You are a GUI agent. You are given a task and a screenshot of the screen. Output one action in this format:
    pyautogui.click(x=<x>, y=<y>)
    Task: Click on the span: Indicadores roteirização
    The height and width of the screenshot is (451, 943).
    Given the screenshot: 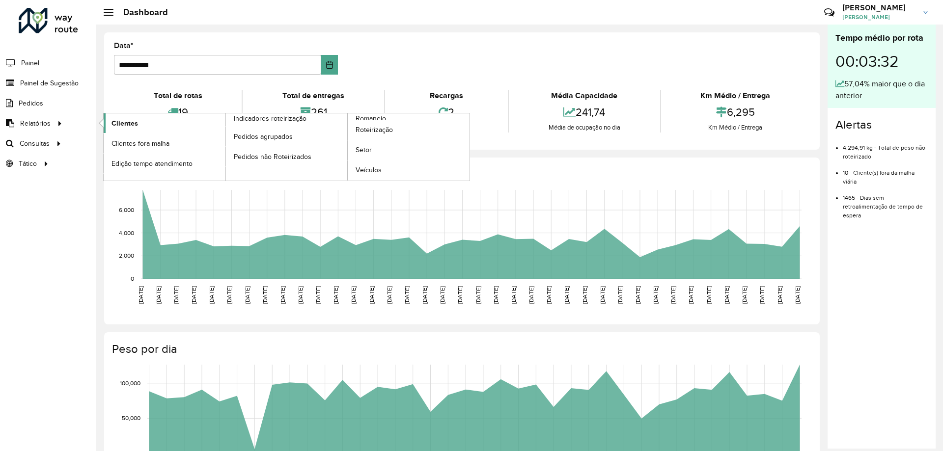 What is the action you would take?
    pyautogui.click(x=270, y=118)
    